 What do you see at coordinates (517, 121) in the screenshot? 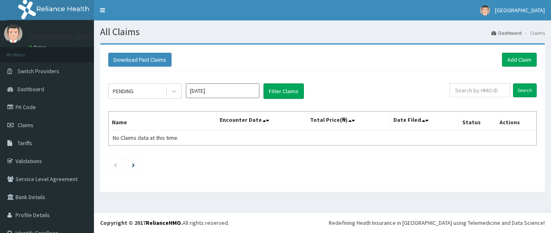
I see `th: Actions` at bounding box center [517, 121].